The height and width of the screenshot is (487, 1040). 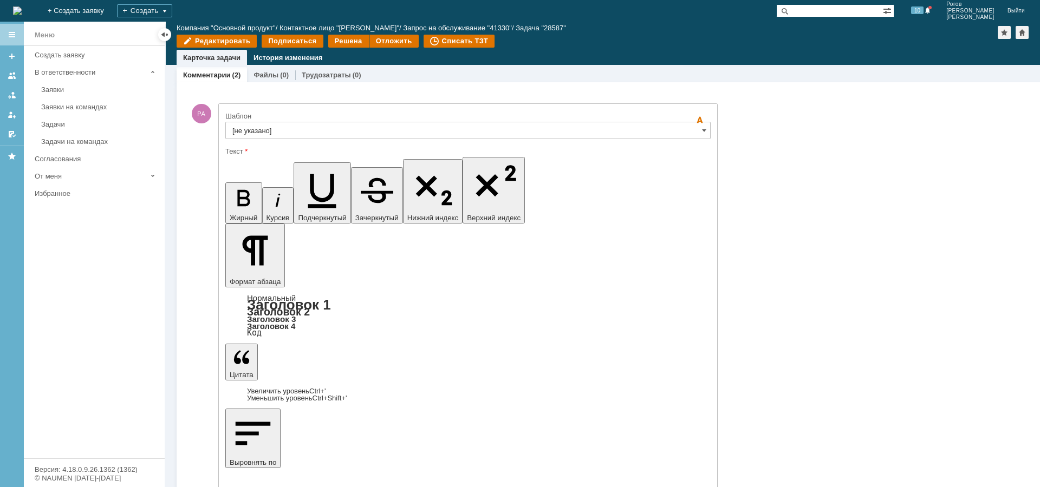 I want to click on button: Формат абзаца, so click(x=255, y=256).